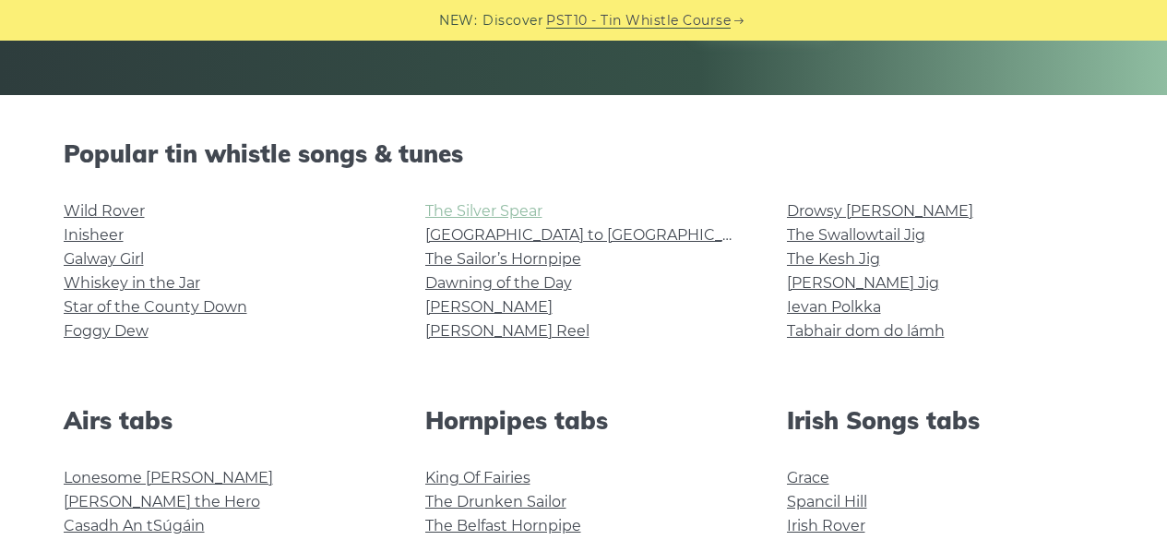 This screenshot has height=540, width=1167. I want to click on a: King Of Fairies, so click(478, 477).